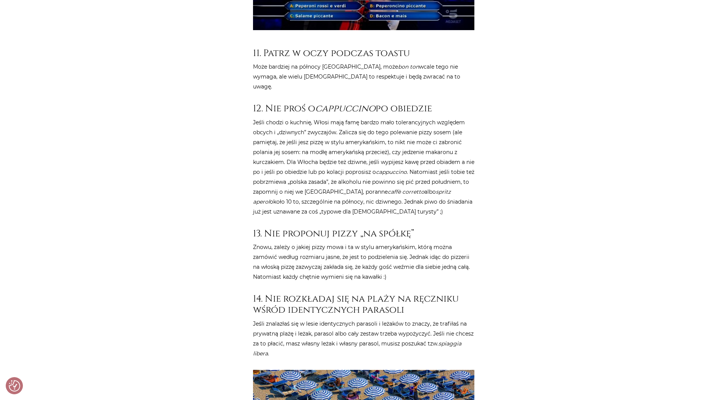  Describe the element at coordinates (15, 386) in the screenshot. I see `button: Preferencje co do zgód` at that location.